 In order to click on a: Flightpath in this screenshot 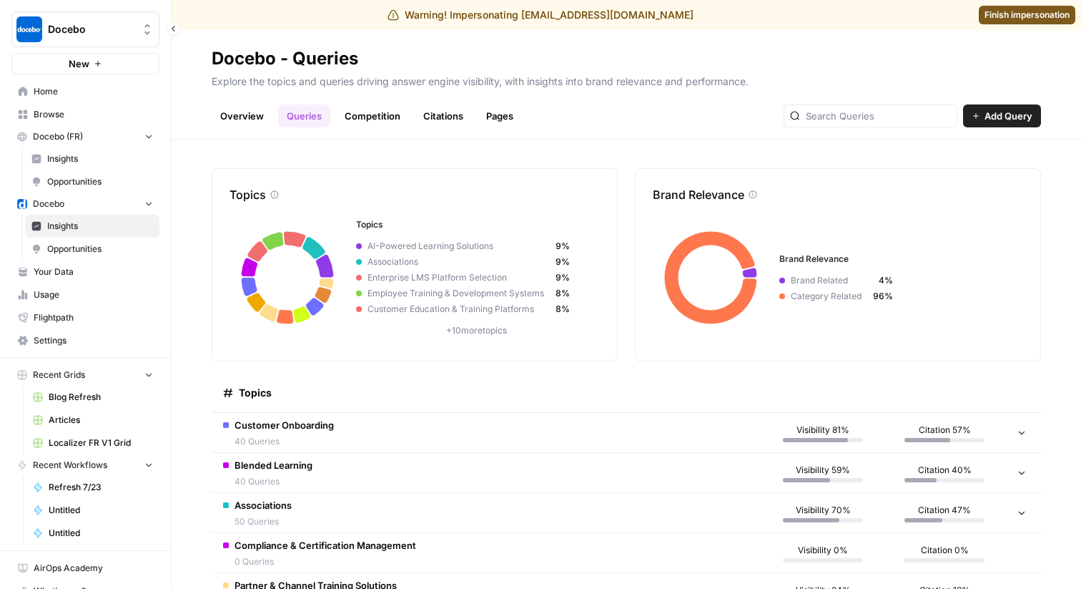, I will do `click(85, 318)`.